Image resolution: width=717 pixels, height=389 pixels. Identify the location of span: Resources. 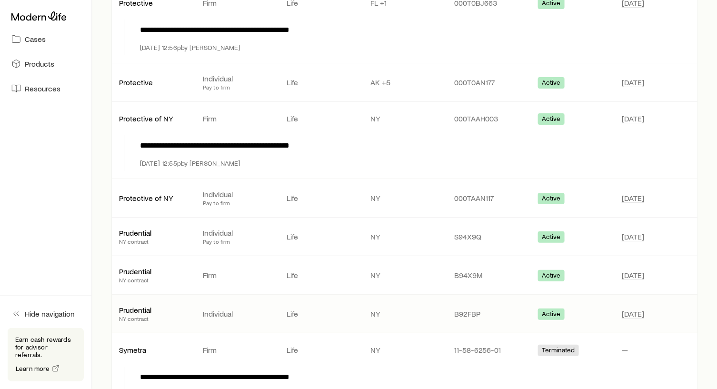
(42, 89).